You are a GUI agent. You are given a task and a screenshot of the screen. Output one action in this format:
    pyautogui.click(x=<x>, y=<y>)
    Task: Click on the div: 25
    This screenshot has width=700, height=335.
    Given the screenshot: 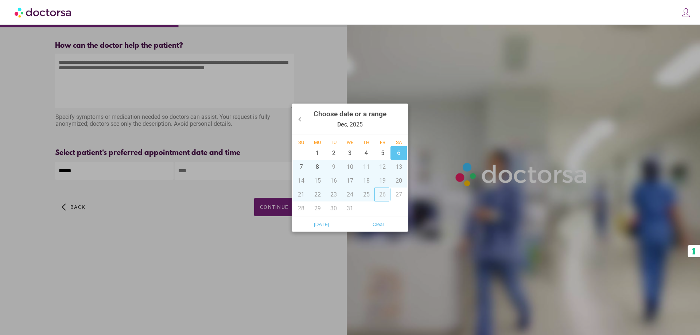 What is the action you would take?
    pyautogui.click(x=366, y=194)
    